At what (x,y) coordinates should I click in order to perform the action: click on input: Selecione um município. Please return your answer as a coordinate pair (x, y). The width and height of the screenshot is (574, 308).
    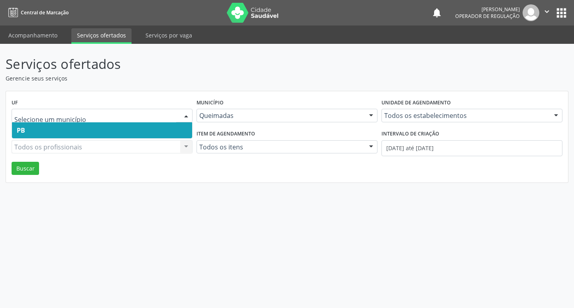
    Looking at the image, I should click on (95, 120).